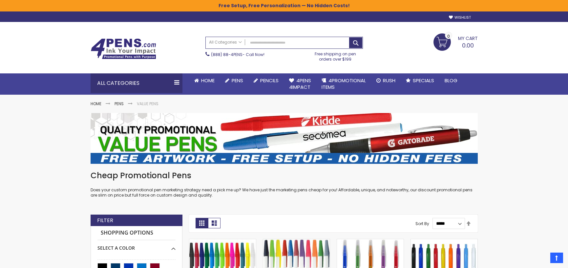 The width and height of the screenshot is (568, 268). I want to click on label: Sort By, so click(422, 223).